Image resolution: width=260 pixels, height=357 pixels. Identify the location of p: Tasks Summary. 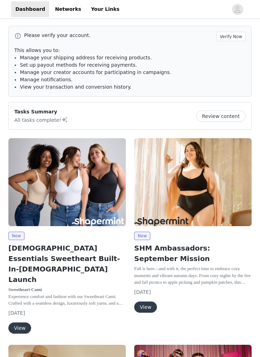
(41, 112).